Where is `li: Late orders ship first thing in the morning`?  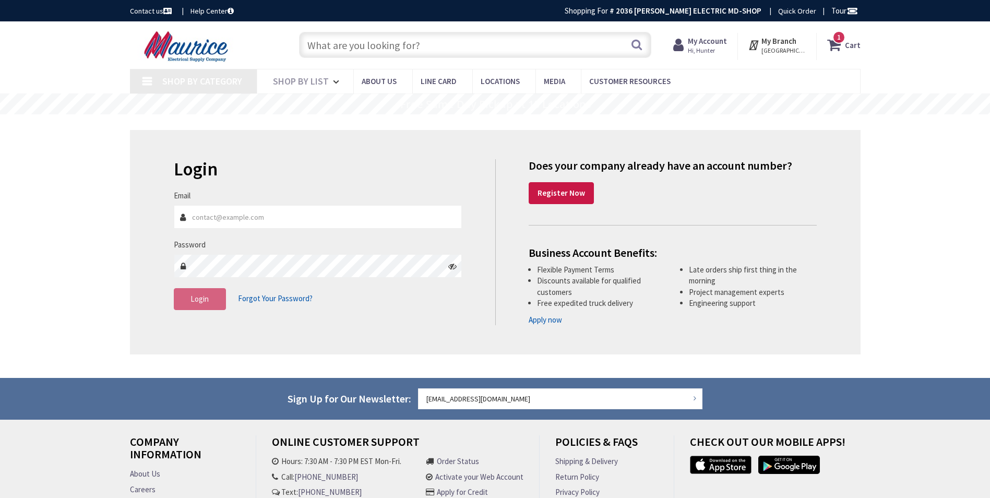
li: Late orders ship first thing in the morning is located at coordinates (753, 275).